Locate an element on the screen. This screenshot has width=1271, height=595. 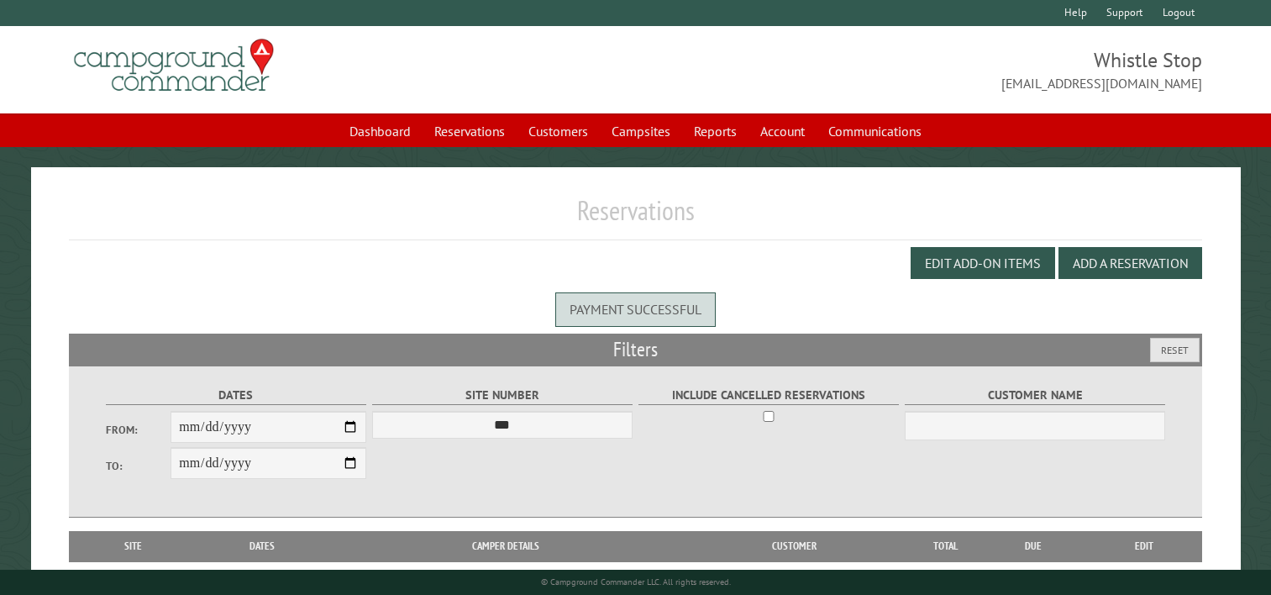
a: Dashboard is located at coordinates (380, 131).